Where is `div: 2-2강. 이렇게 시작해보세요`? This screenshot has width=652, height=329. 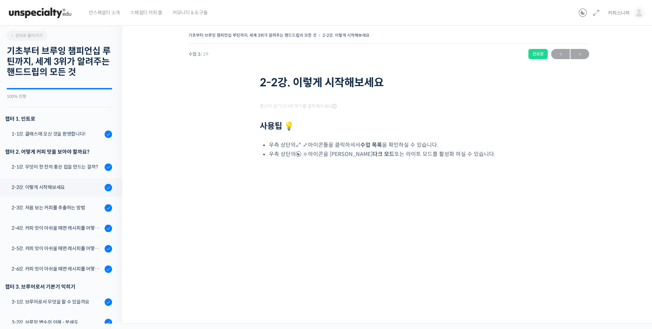 div: 2-2강. 이렇게 시작해보세요 is located at coordinates (57, 187).